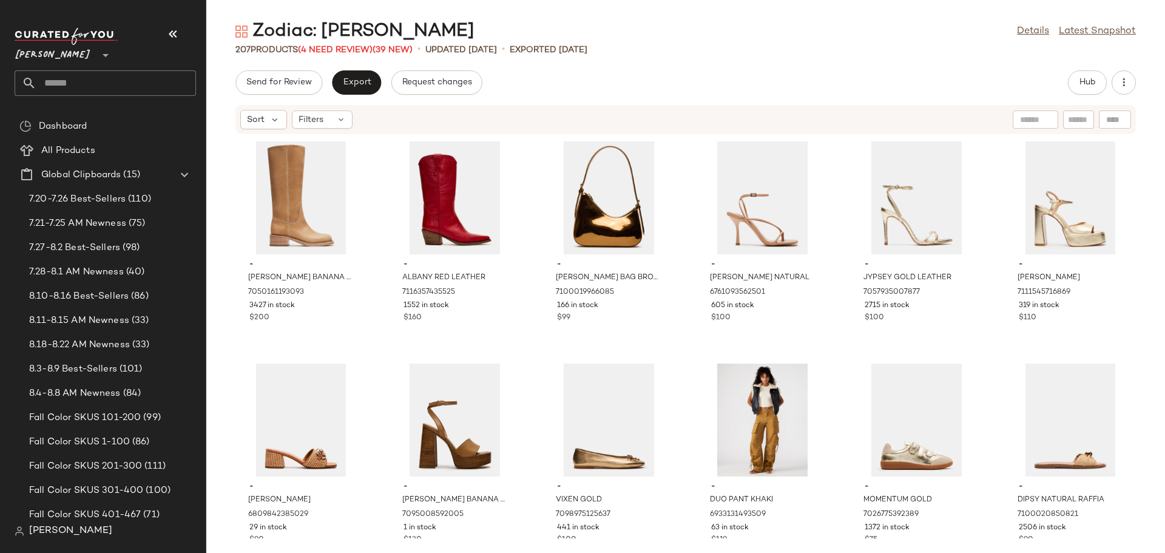 This screenshot has height=553, width=1165. What do you see at coordinates (73, 369) in the screenshot?
I see `span: 8.3-8.9 Best-Sellers` at bounding box center [73, 369].